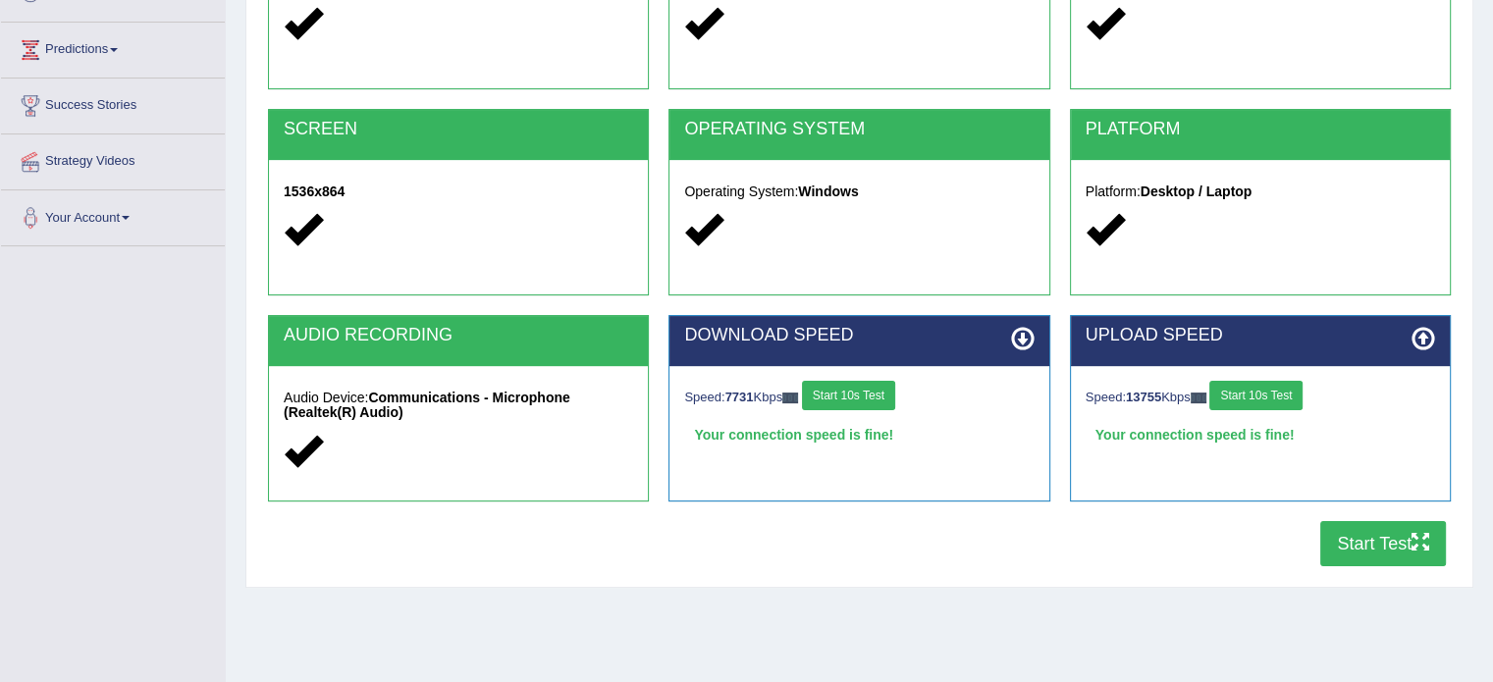 The width and height of the screenshot is (1493, 682). I want to click on h2: SCREEN, so click(458, 130).